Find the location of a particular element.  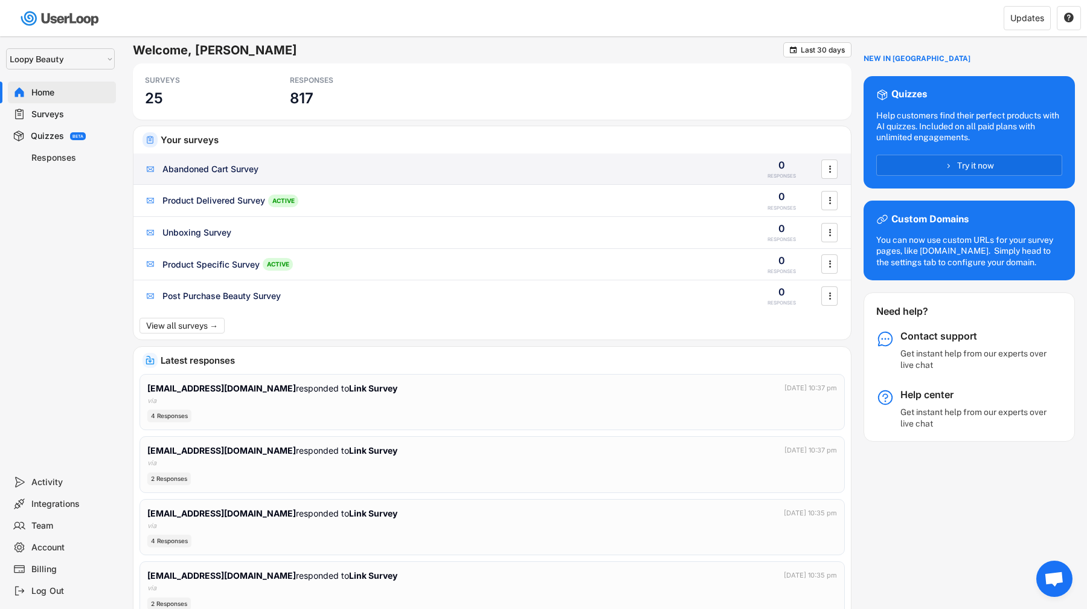

div: BETA is located at coordinates (78, 136).